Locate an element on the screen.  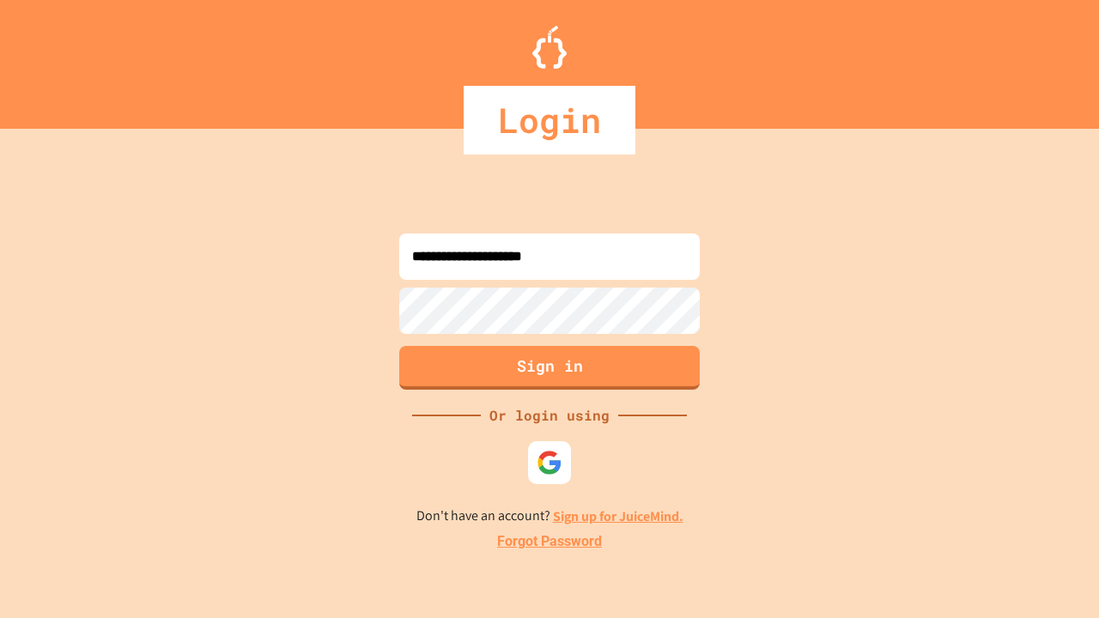
a: Sign up for JuiceMind. is located at coordinates (618, 516).